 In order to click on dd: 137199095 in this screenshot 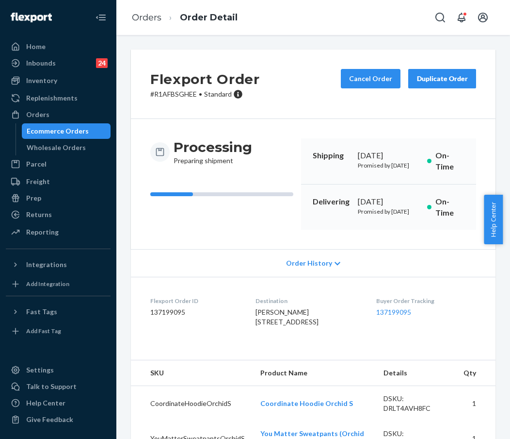, I will do `click(195, 312)`.